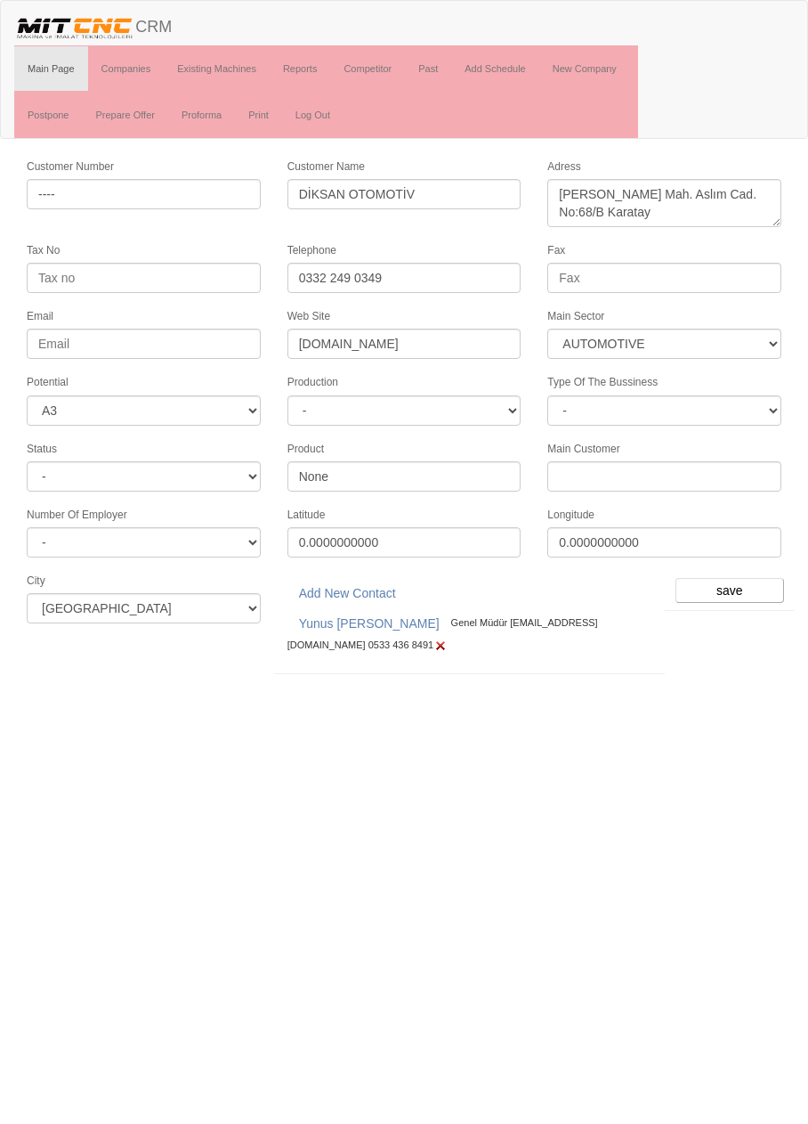 The width and height of the screenshot is (808, 1124). I want to click on label: Telephone, so click(312, 250).